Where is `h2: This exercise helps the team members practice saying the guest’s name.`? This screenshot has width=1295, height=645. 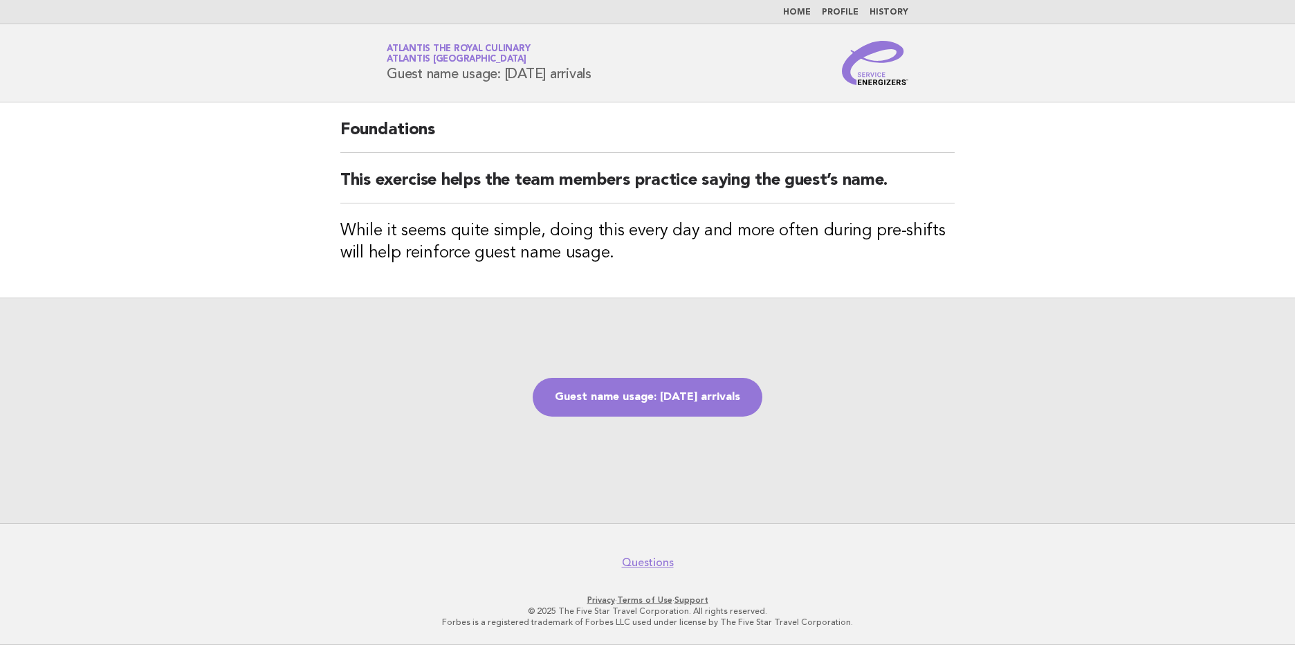 h2: This exercise helps the team members practice saying the guest’s name. is located at coordinates (648, 186).